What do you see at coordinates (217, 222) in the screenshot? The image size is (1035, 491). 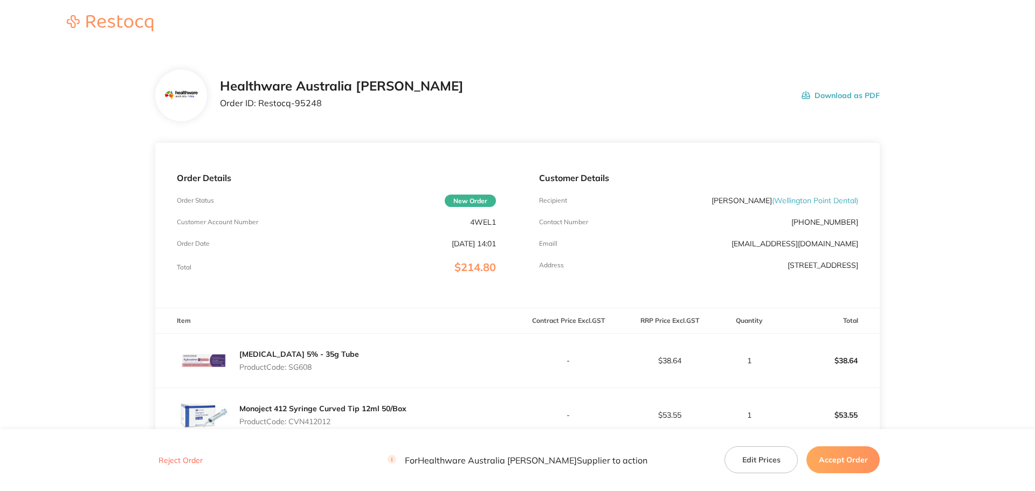 I see `p: Customer Account Number` at bounding box center [217, 222].